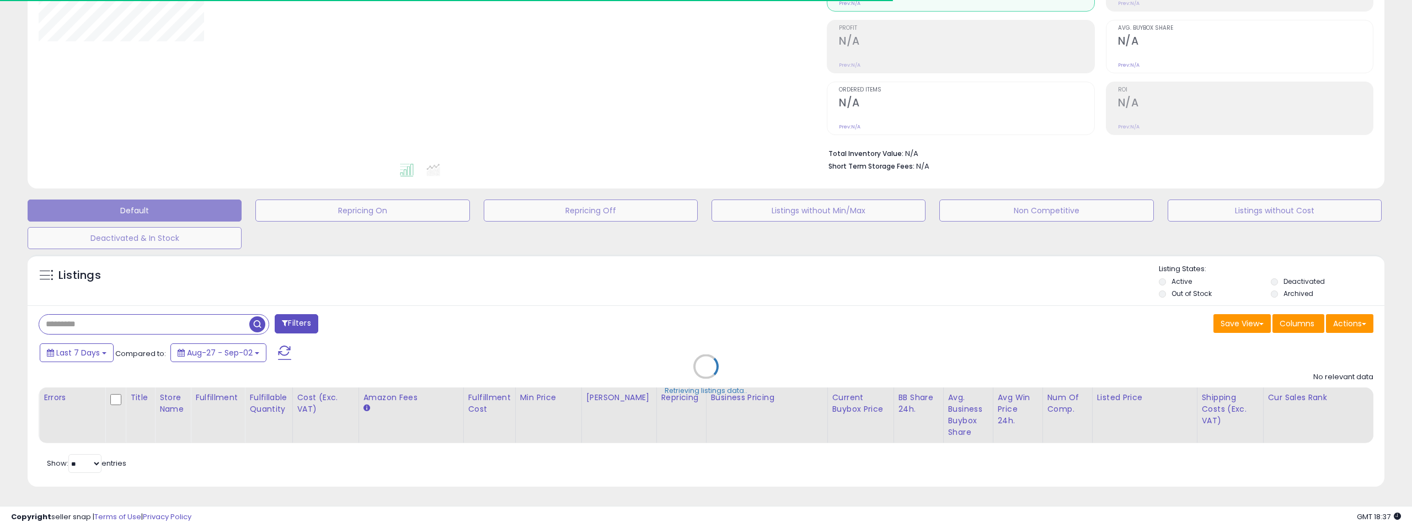  Describe the element at coordinates (101, 517) in the screenshot. I see `div: seller snap | |` at that location.